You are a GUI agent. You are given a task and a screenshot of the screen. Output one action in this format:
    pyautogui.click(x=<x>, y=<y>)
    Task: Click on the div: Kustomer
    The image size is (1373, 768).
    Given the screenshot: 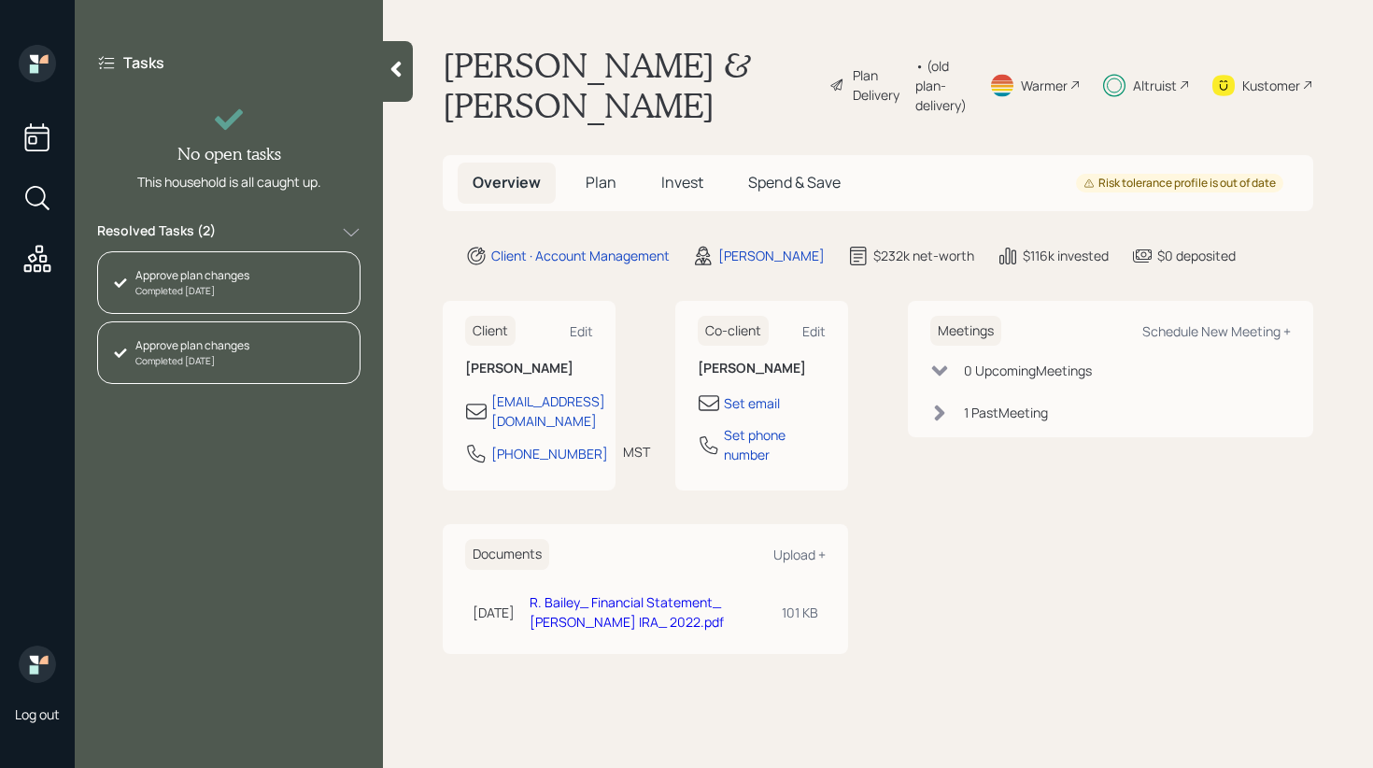 What is the action you would take?
    pyautogui.click(x=1271, y=85)
    